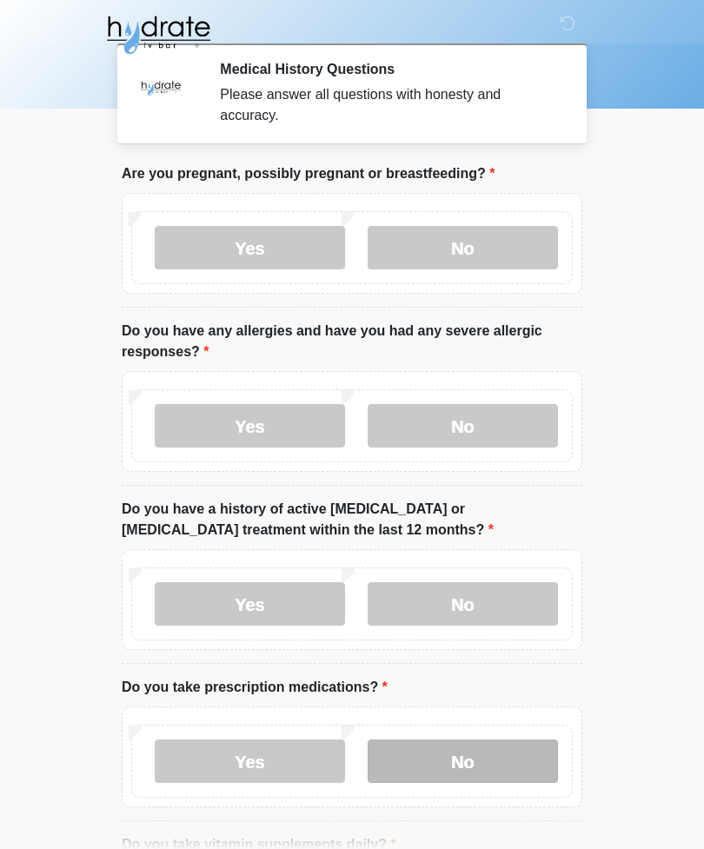 This screenshot has height=849, width=704. What do you see at coordinates (352, 342) in the screenshot?
I see `label: Do you have any allergies and have you had any severe allergic responses?` at bounding box center [352, 342].